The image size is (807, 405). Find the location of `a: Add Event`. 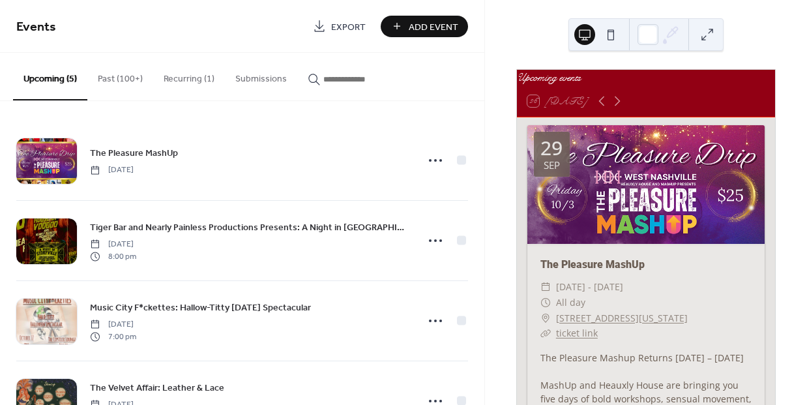

a: Add Event is located at coordinates (424, 26).